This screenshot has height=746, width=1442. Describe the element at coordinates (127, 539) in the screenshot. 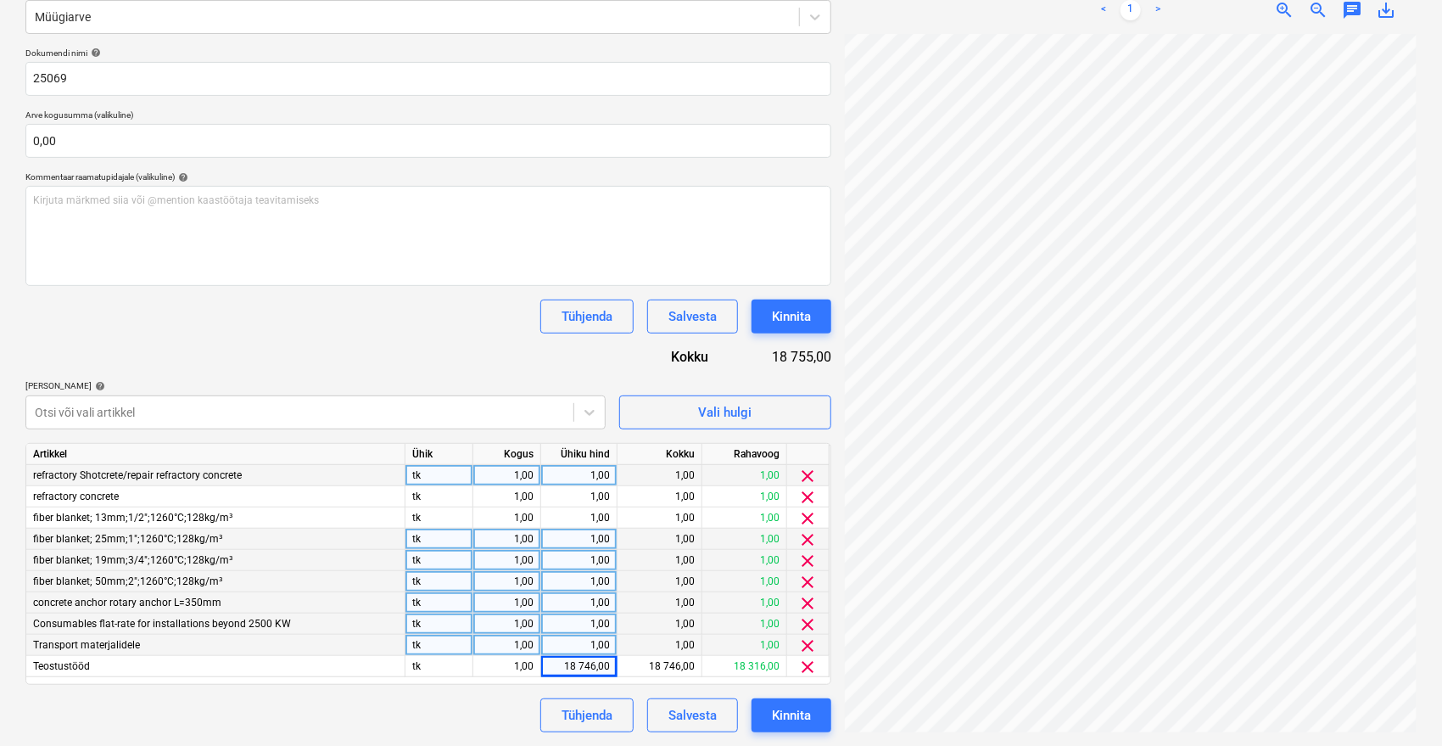

I see `span: fiber blanket; 25mm;1";1260°C;128kg/m³` at that location.